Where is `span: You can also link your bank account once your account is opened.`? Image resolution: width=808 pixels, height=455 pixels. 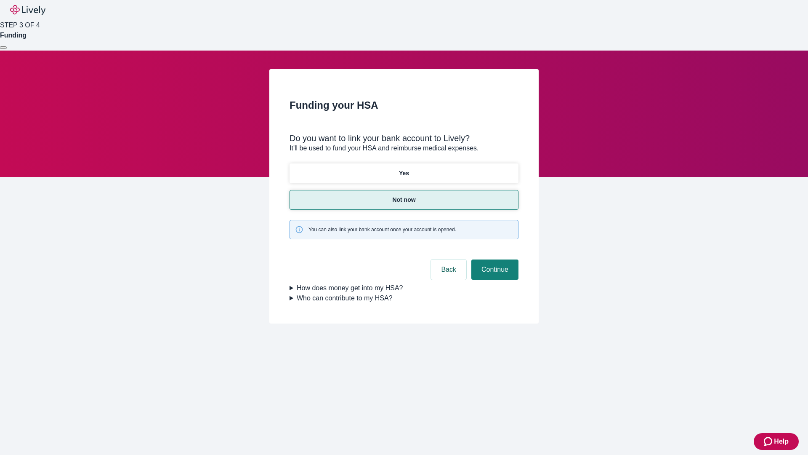 span: You can also link your bank account once your account is opened. is located at coordinates (382, 229).